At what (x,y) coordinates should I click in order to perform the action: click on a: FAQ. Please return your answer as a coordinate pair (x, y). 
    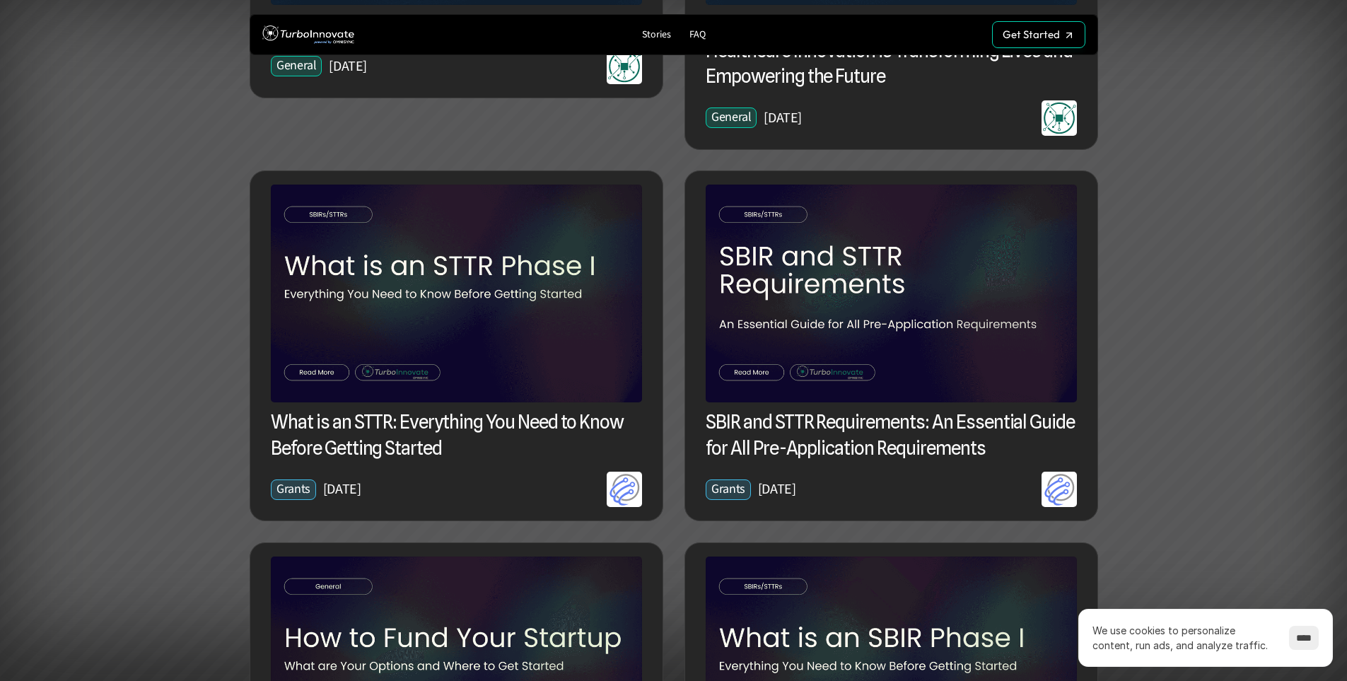
    Looking at the image, I should click on (697, 35).